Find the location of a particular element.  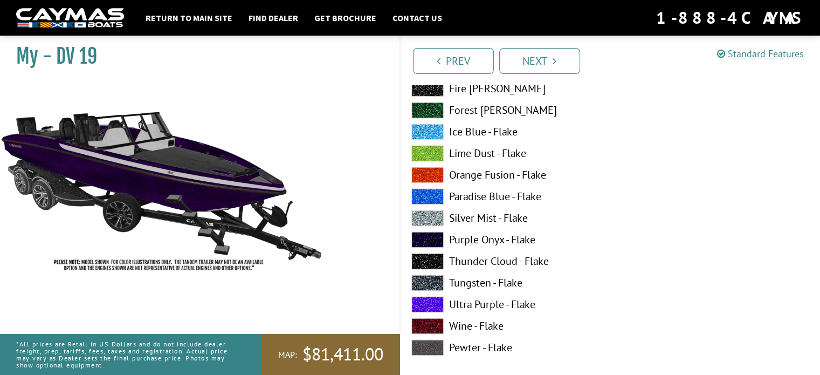

span: $81,411.00 is located at coordinates (343, 354).